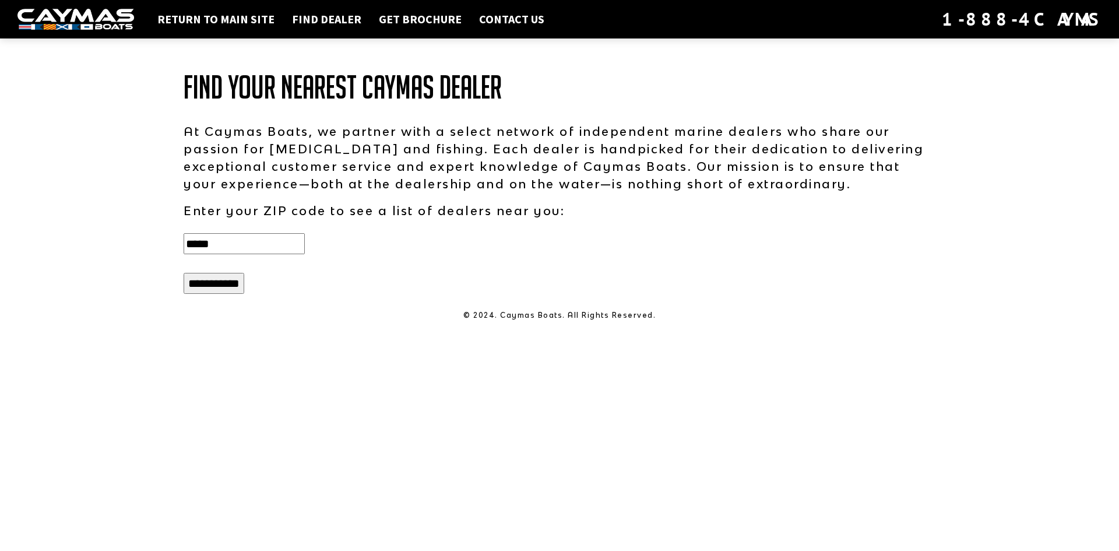 The image size is (1119, 551). What do you see at coordinates (559, 87) in the screenshot?
I see `h1: Find Your Nearest Caymas Dealer` at bounding box center [559, 87].